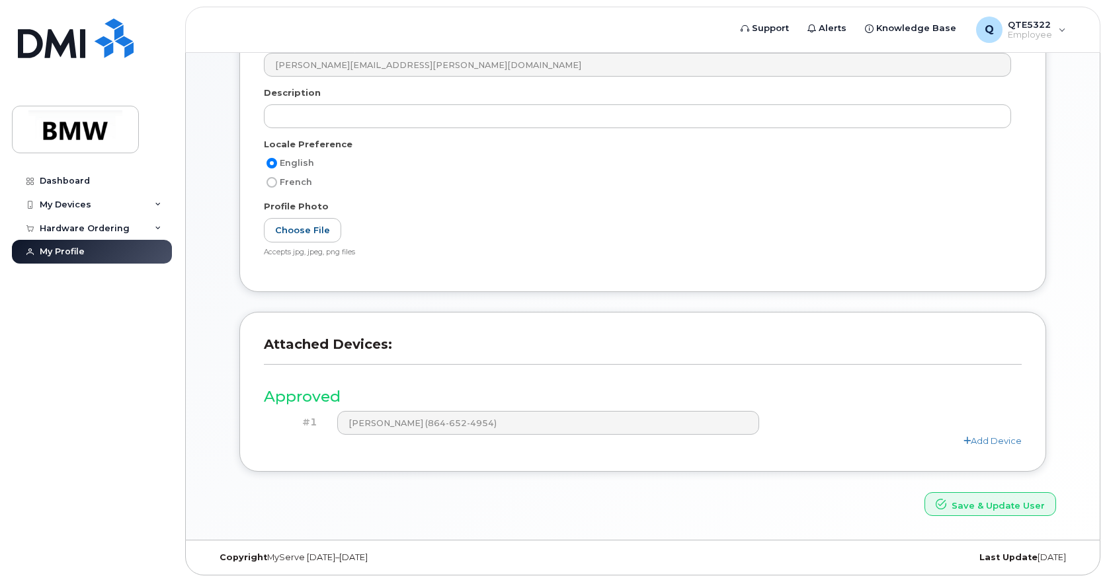 This screenshot has height=582, width=1107. What do you see at coordinates (832, 28) in the screenshot?
I see `span: Alerts` at bounding box center [832, 28].